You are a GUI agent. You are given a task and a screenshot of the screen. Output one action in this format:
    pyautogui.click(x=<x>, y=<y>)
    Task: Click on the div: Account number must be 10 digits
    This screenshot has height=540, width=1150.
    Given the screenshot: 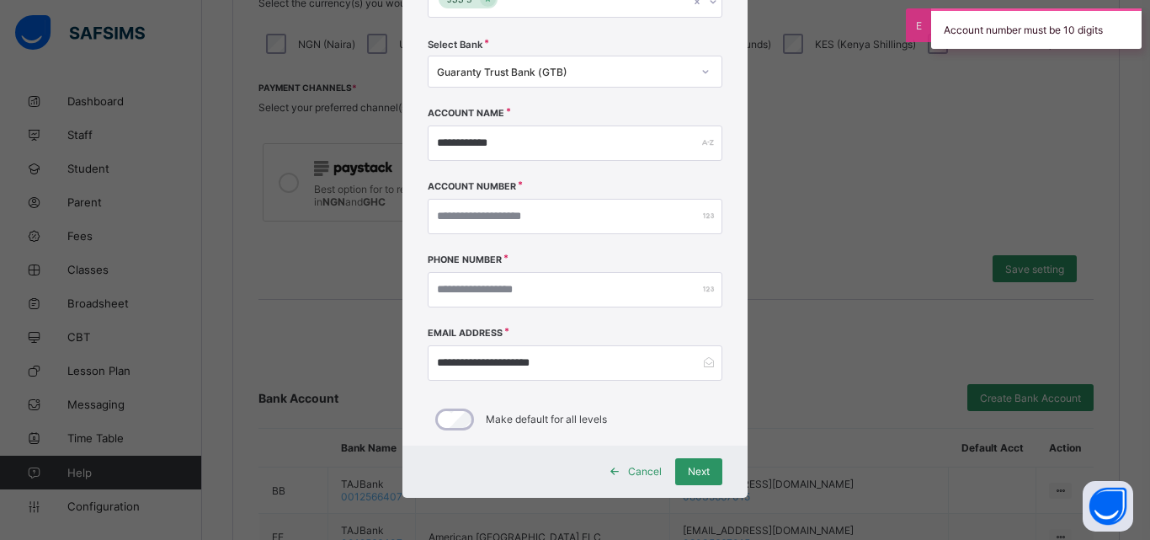 What is the action you would take?
    pyautogui.click(x=1036, y=29)
    